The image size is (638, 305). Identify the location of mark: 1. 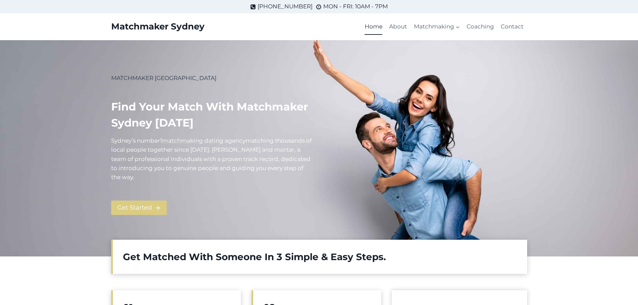
(161, 141).